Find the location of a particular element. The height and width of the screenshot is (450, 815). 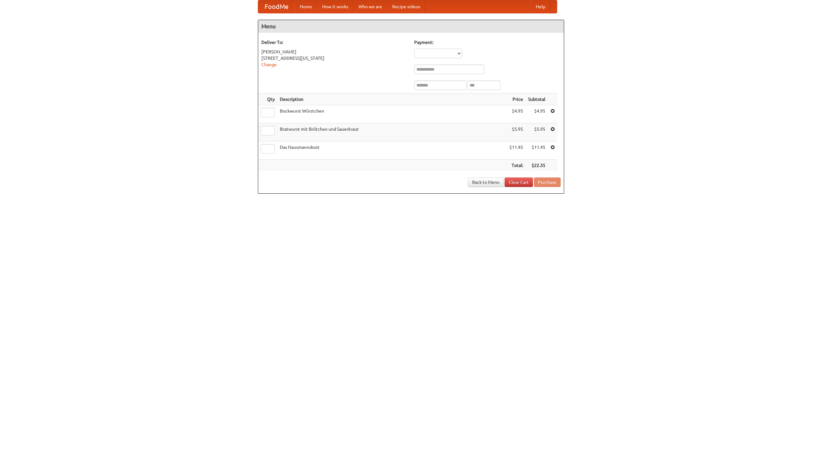

a: Who we are is located at coordinates (370, 7).